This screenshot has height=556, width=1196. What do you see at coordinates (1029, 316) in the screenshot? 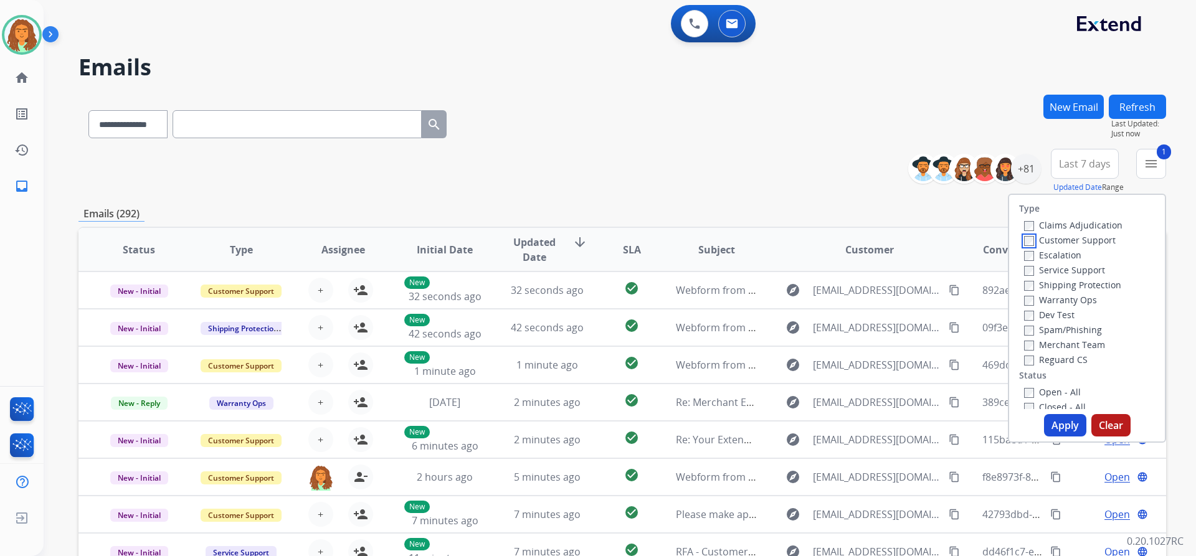
I see `input: Dev Test` at bounding box center [1029, 316].